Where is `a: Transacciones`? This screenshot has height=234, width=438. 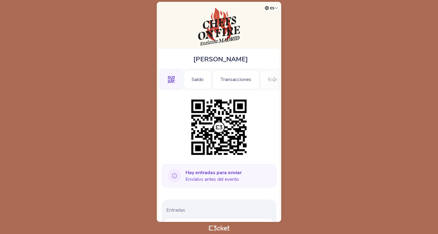
a: Transacciones is located at coordinates (236, 79).